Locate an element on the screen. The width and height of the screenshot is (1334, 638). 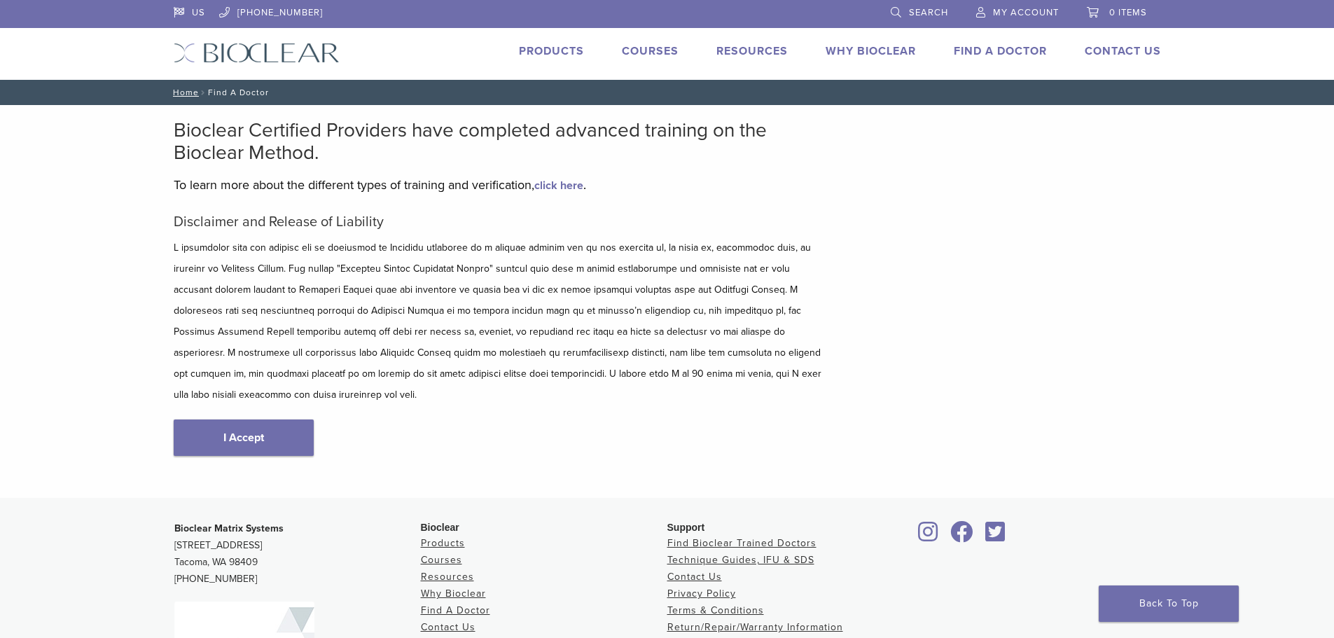
a: I Accept is located at coordinates (244, 438).